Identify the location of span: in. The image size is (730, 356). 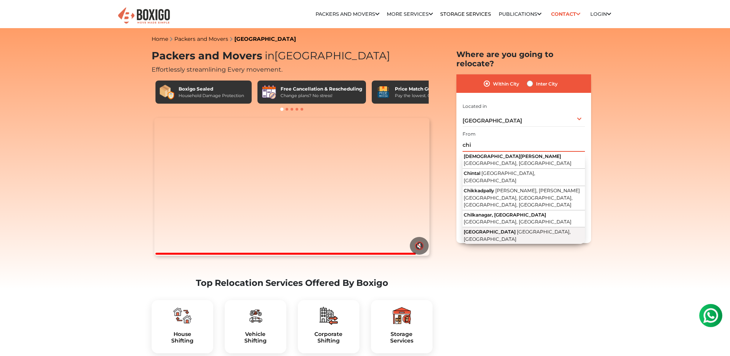
(270, 55).